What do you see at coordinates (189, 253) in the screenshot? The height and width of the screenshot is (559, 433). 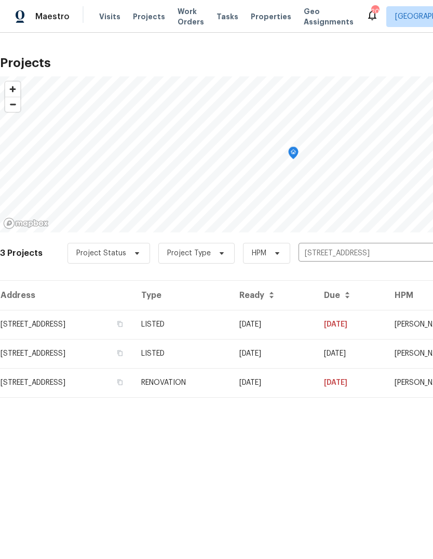 I see `span: Project Type` at bounding box center [189, 253].